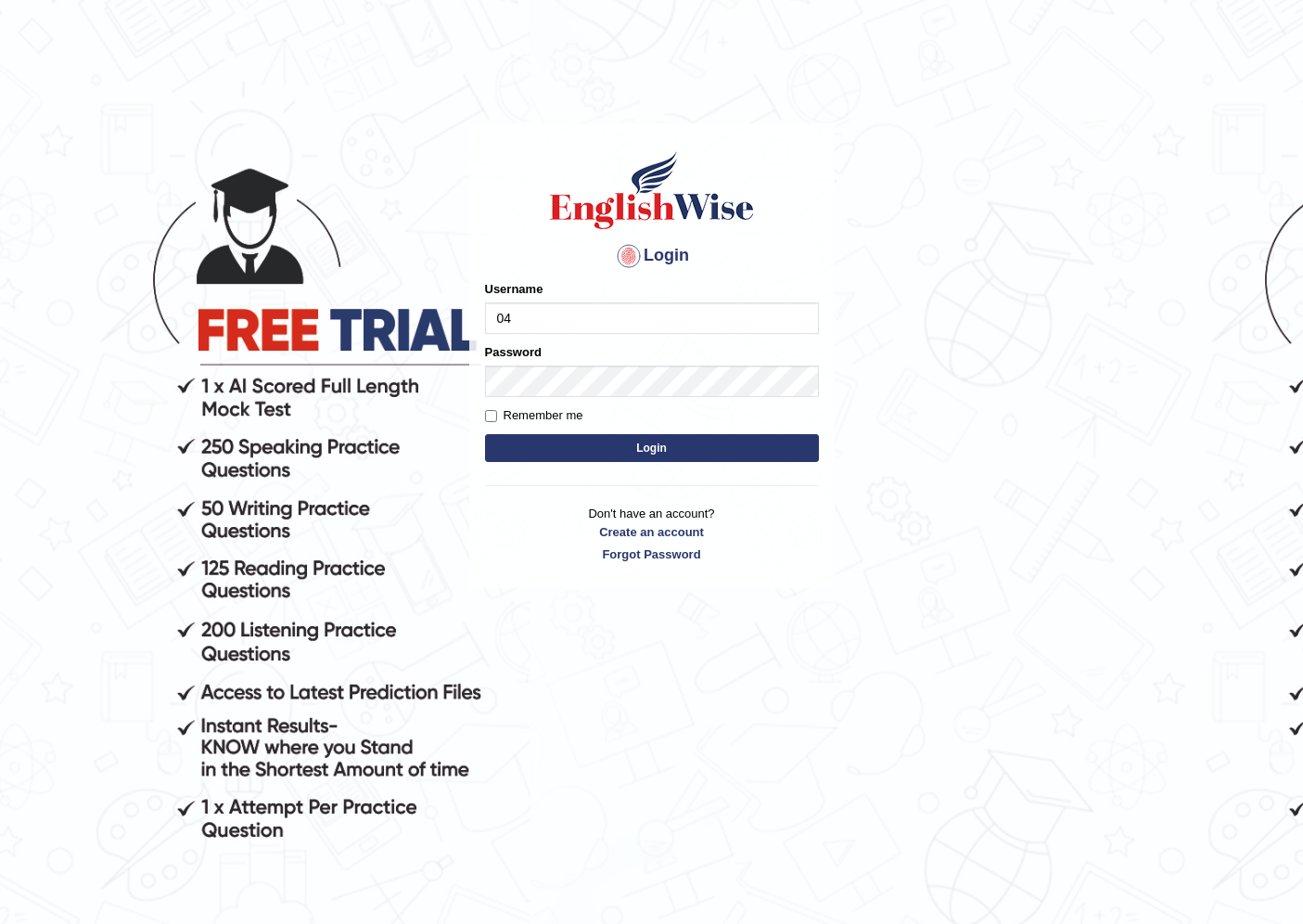 The width and height of the screenshot is (1303, 924). I want to click on img: Logo of English Wise sign in for intelligent practice with AI, so click(652, 190).